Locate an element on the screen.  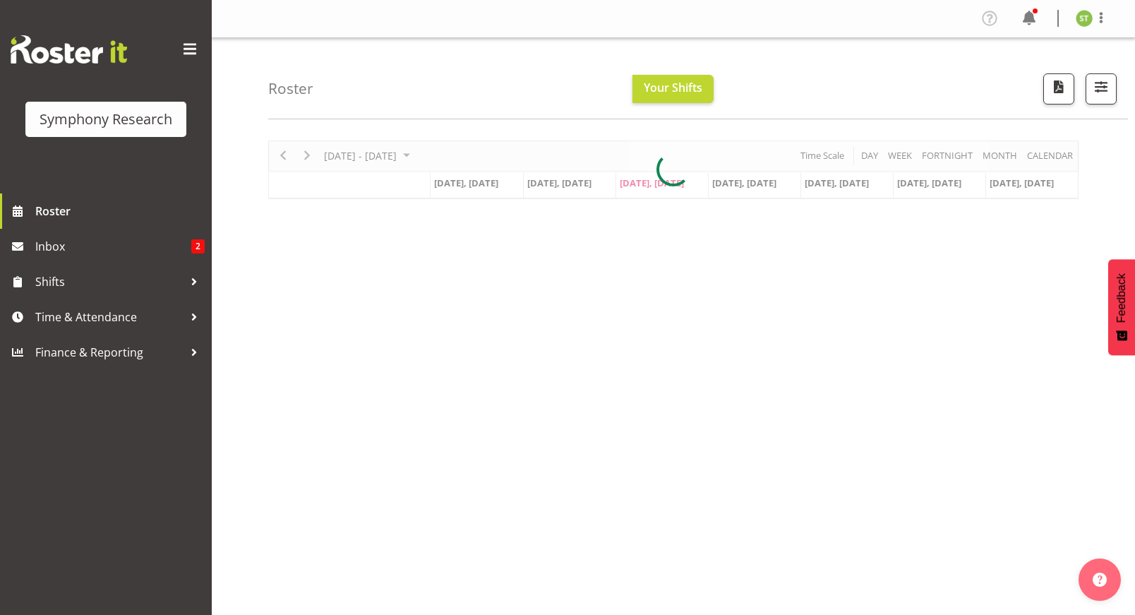
div: Symphony Research is located at coordinates (106, 119).